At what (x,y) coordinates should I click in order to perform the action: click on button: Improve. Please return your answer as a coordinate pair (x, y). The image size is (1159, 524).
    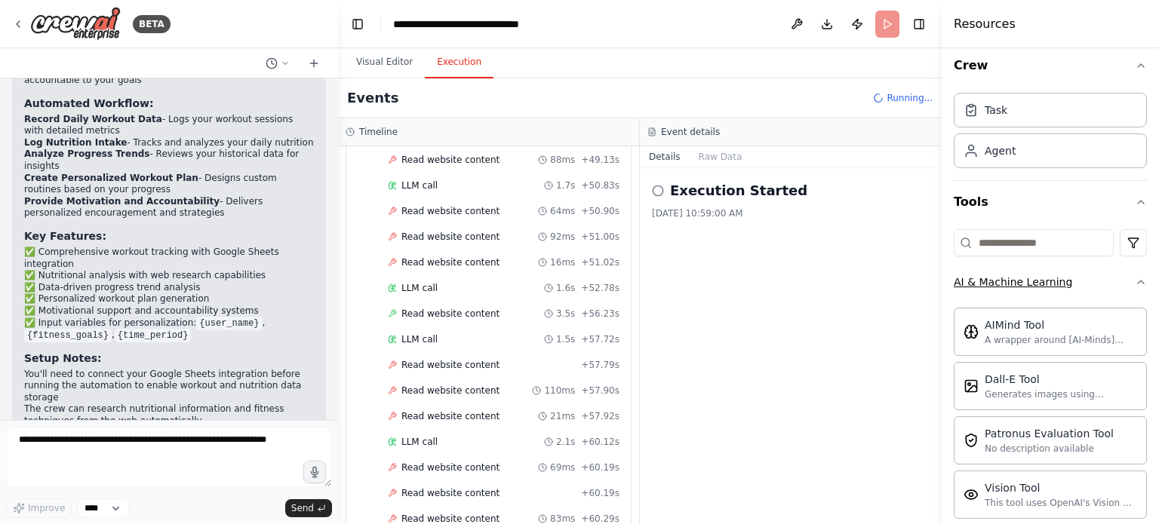
    Looking at the image, I should click on (38, 508).